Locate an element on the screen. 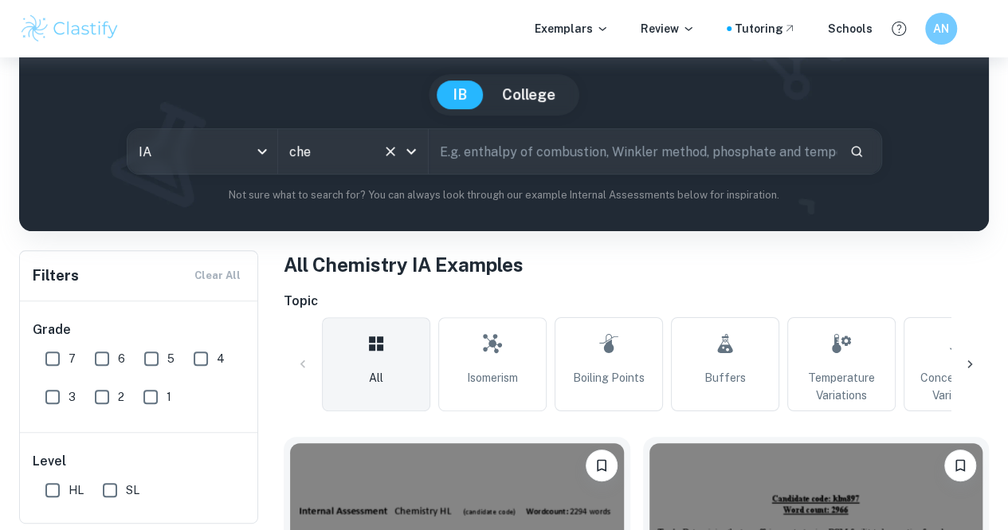 The width and height of the screenshot is (1008, 530). h6: Level is located at coordinates (139, 461).